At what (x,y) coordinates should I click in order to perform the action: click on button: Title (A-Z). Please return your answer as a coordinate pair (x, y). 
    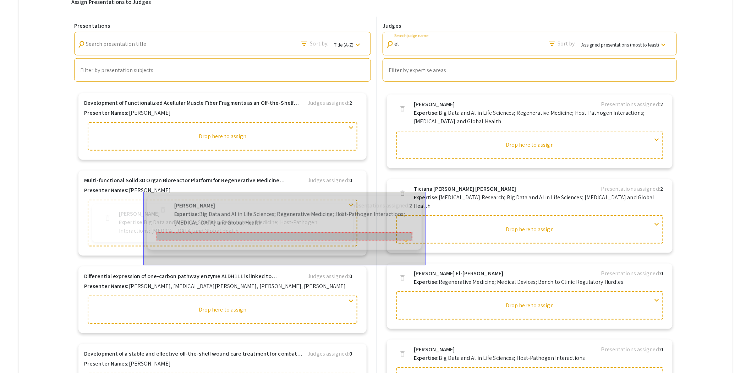
    Looking at the image, I should click on (348, 45).